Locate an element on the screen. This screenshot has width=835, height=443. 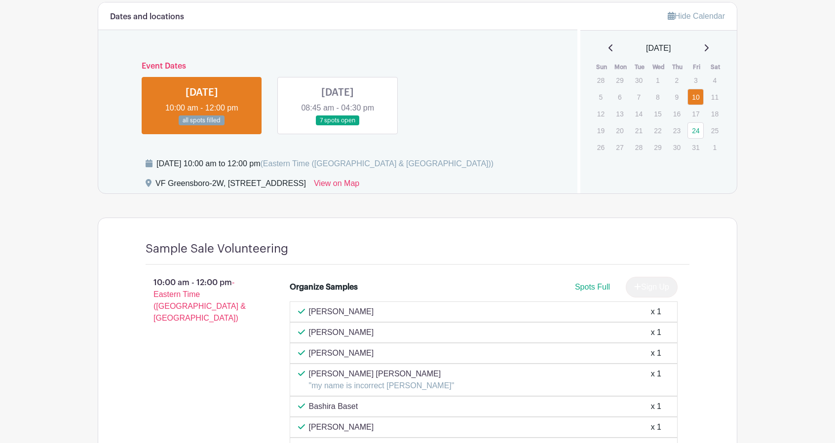
a: 10 is located at coordinates (695, 97).